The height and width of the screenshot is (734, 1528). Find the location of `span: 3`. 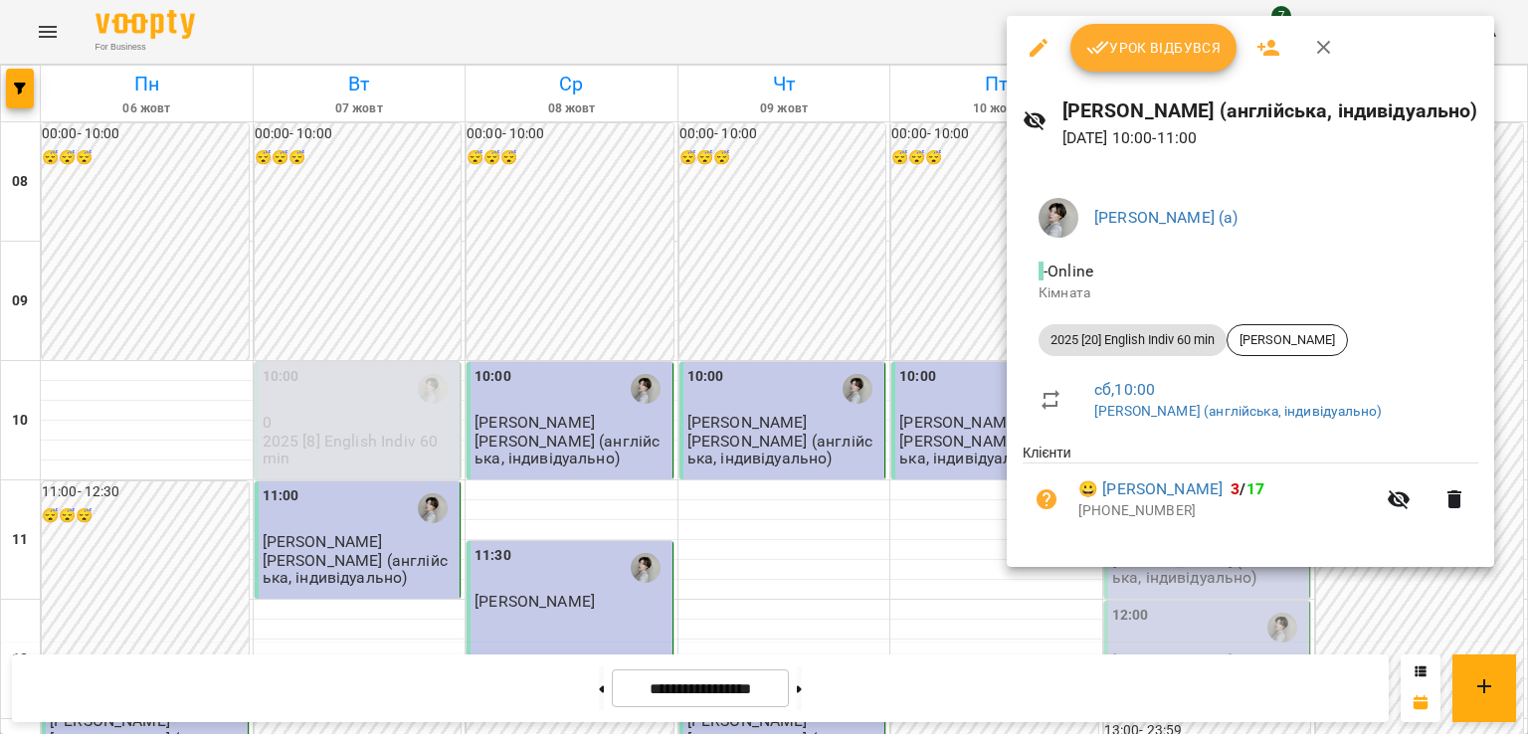

span: 3 is located at coordinates (1234, 488).